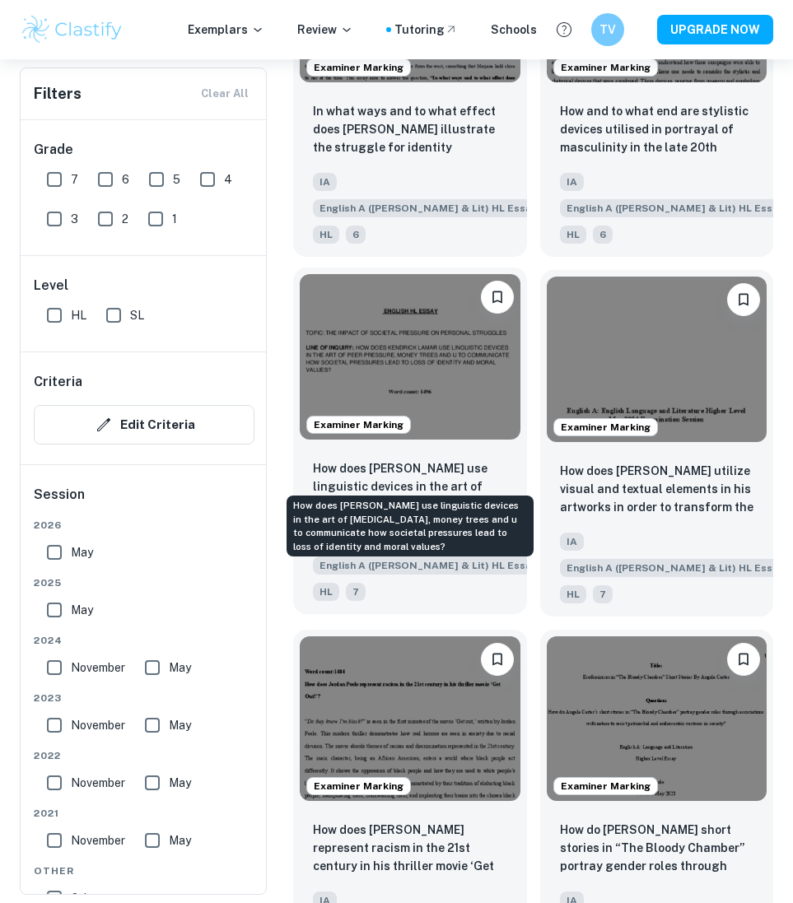 The width and height of the screenshot is (793, 903). What do you see at coordinates (608, 30) in the screenshot?
I see `button: TV` at bounding box center [608, 30].